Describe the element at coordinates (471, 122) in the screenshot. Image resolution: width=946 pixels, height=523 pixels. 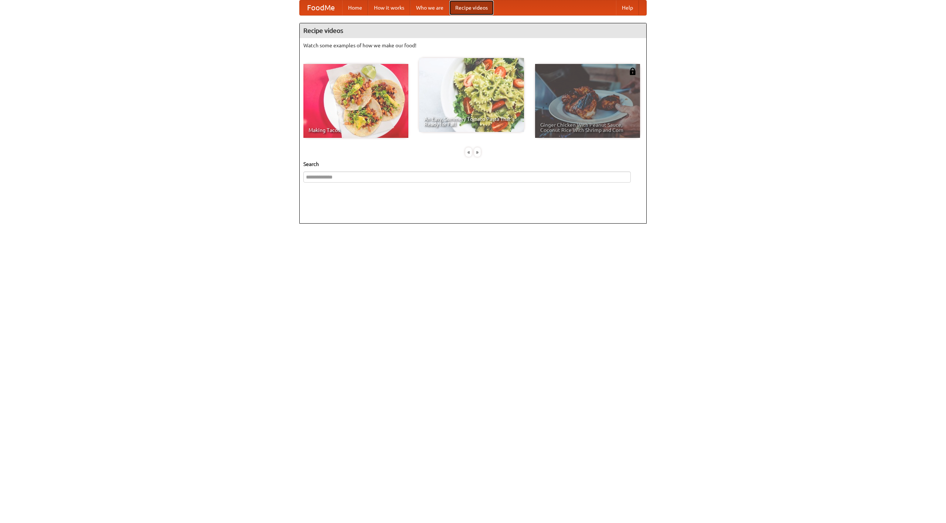
I see `span: An Easy, Summery Tomato Pasta That's Ready for Fall` at that location.